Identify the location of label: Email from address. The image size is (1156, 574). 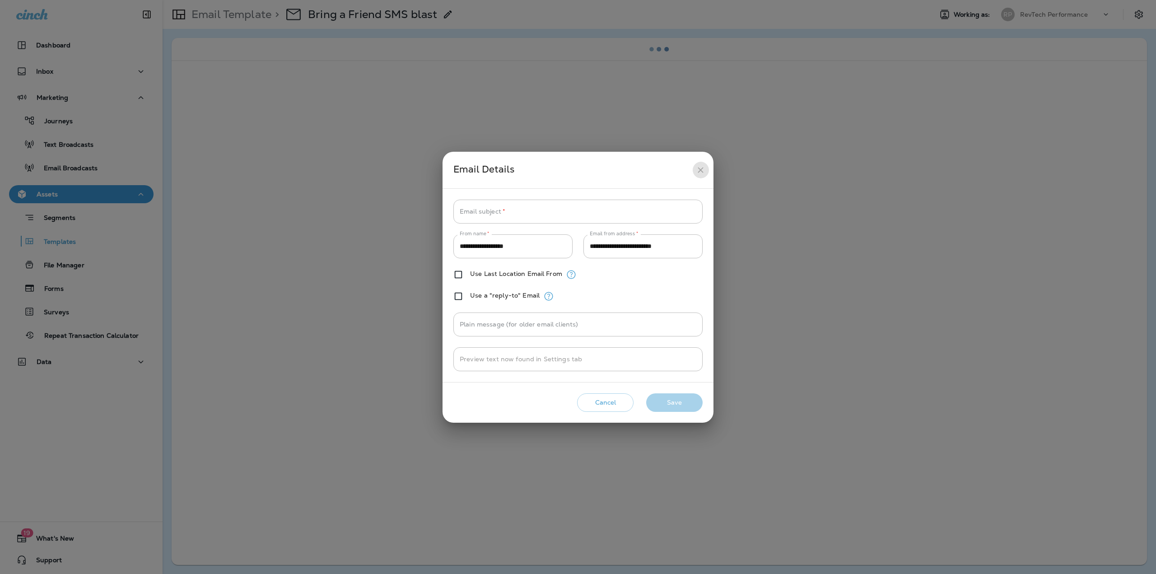
(614, 233).